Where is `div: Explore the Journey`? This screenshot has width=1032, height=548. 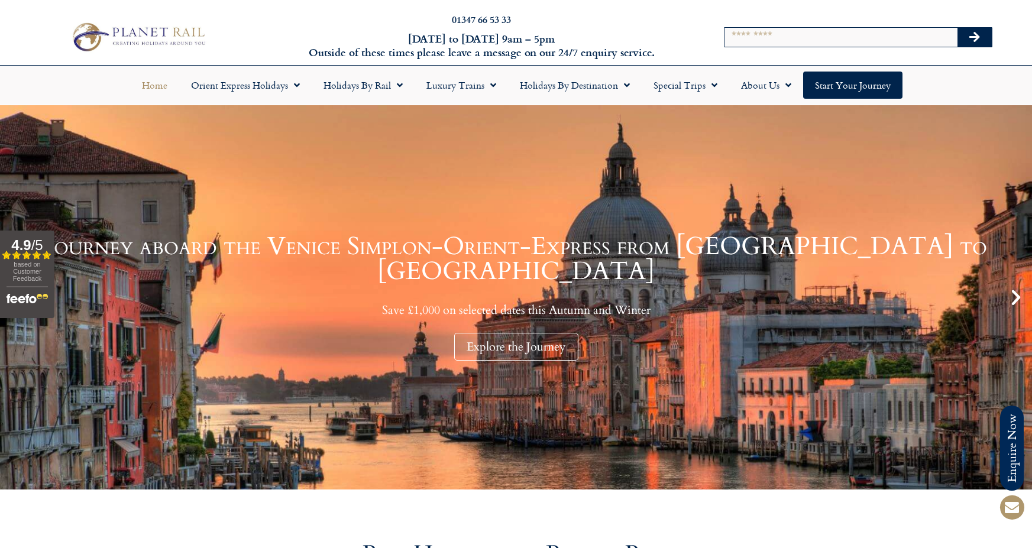 div: Explore the Journey is located at coordinates (516, 346).